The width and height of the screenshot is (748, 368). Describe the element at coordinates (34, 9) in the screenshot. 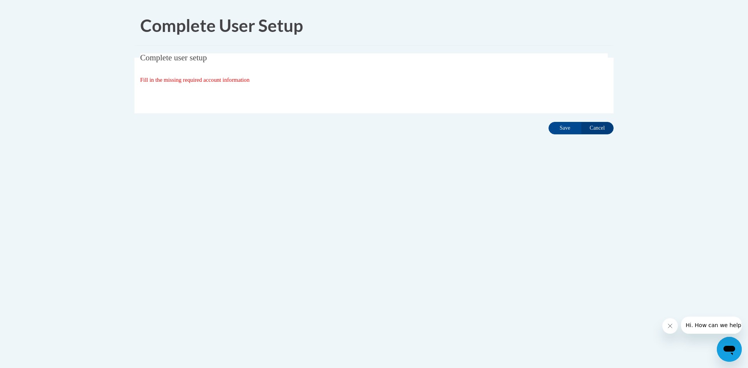

I see `span: Hi. How can we help?` at that location.